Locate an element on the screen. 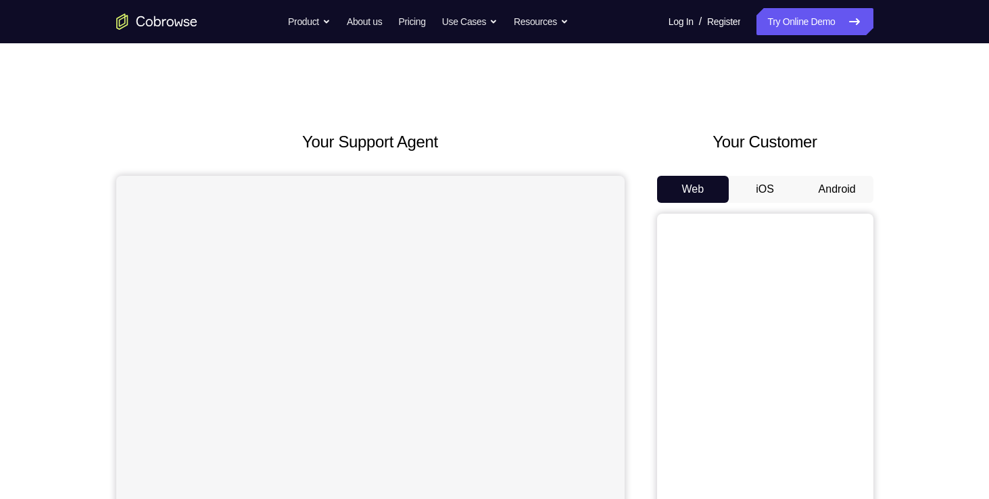  a: Go to the home page is located at coordinates (157, 22).